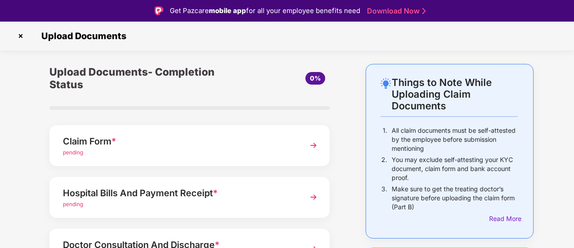 The image size is (574, 248). What do you see at coordinates (81, 36) in the screenshot?
I see `span: Upload Documents` at bounding box center [81, 36].